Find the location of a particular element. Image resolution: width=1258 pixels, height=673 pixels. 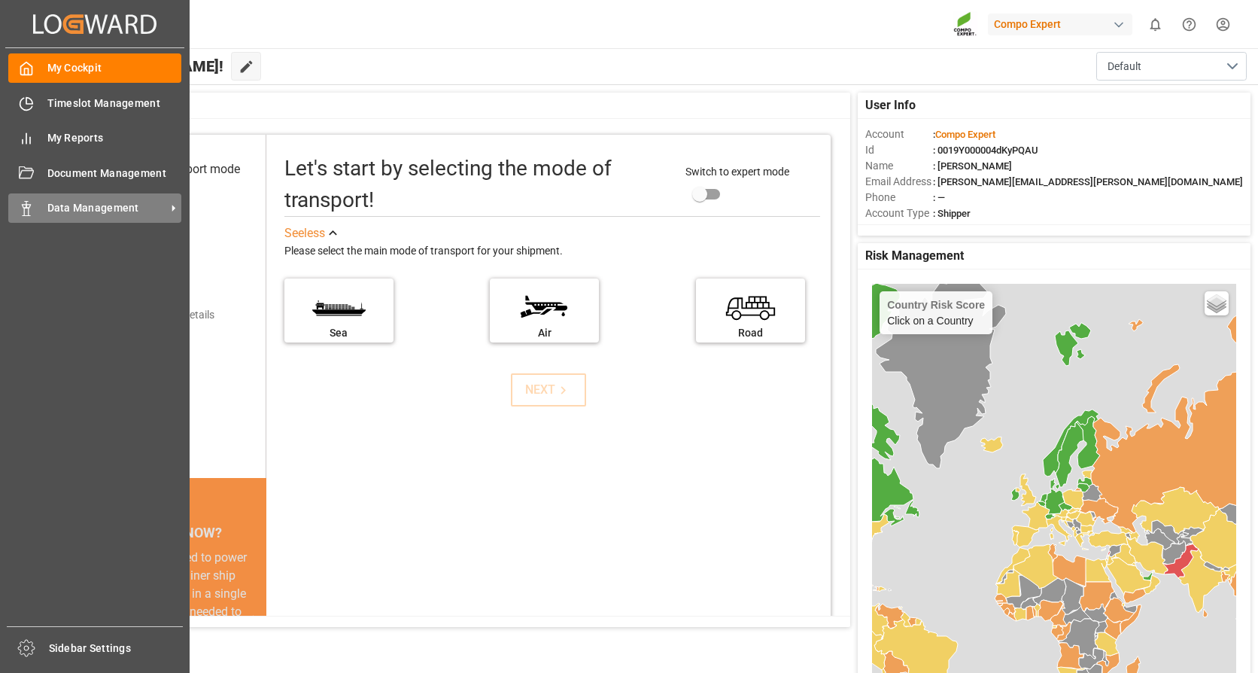

span: Default is located at coordinates (1124, 66).